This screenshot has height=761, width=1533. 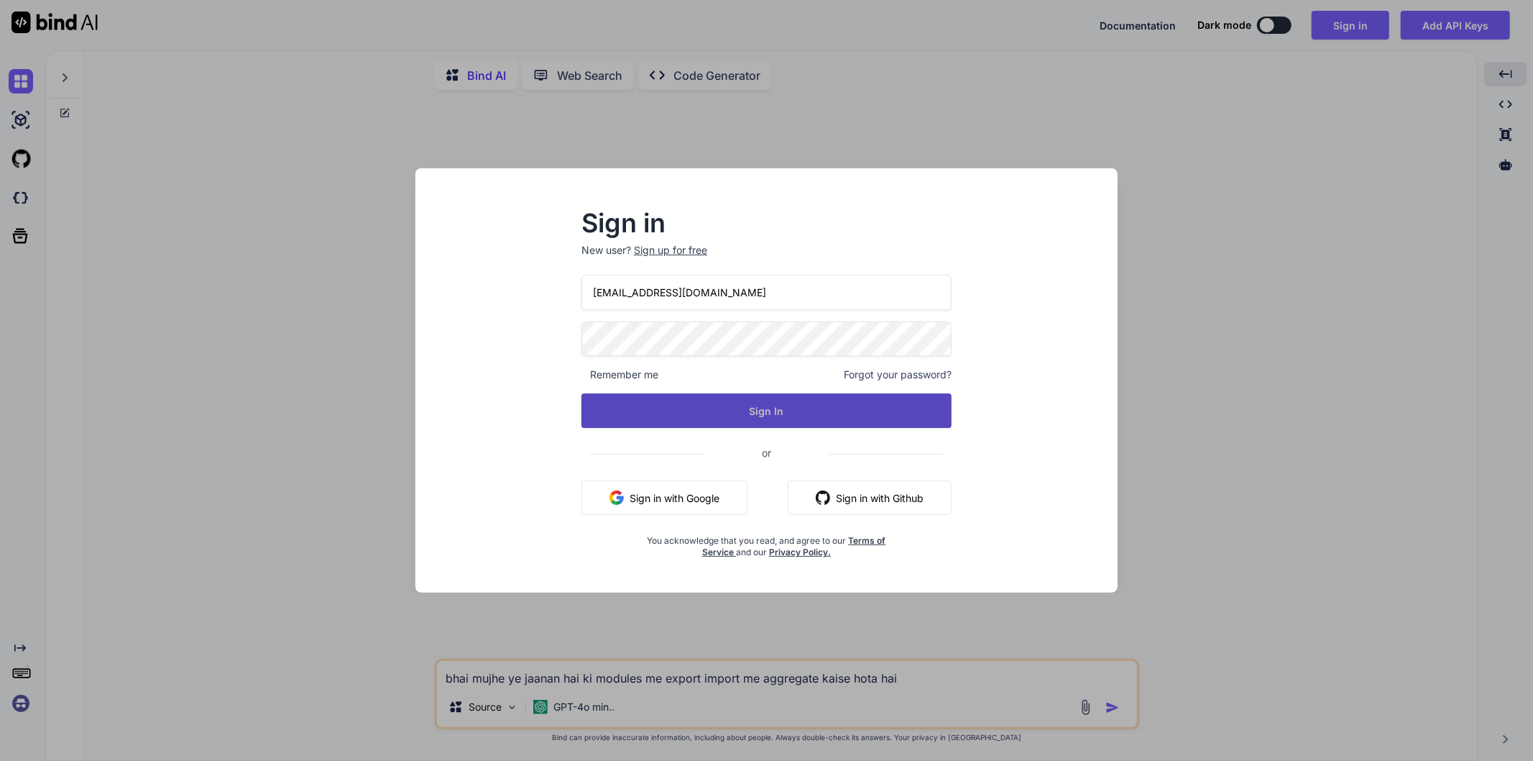 What do you see at coordinates (766, 410) in the screenshot?
I see `button: Sign In` at bounding box center [766, 410].